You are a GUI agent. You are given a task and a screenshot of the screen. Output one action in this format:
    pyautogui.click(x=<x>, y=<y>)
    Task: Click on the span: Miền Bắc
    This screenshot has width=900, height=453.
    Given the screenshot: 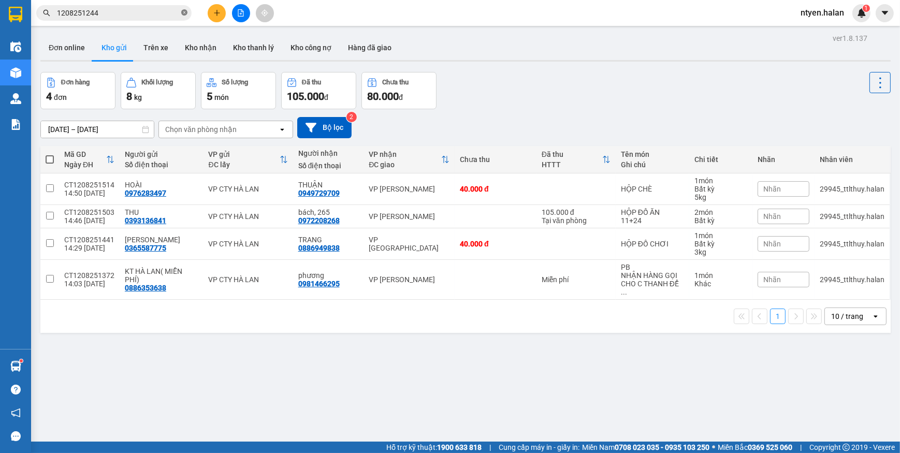 What is the action you would take?
    pyautogui.click(x=755, y=447)
    